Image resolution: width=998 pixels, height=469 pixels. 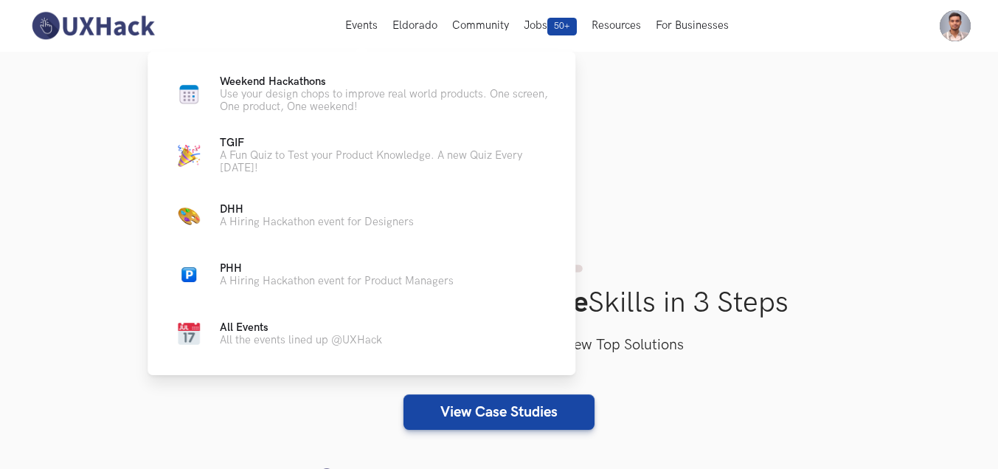 I want to click on span: DHH, so click(x=232, y=209).